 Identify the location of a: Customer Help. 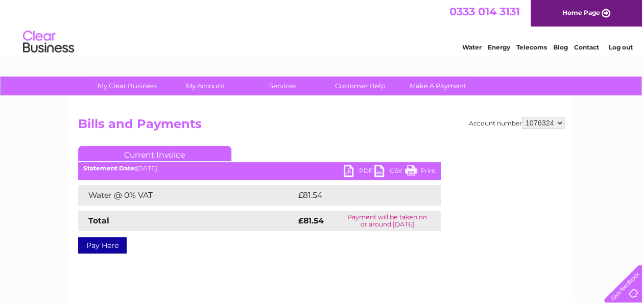
(360, 86).